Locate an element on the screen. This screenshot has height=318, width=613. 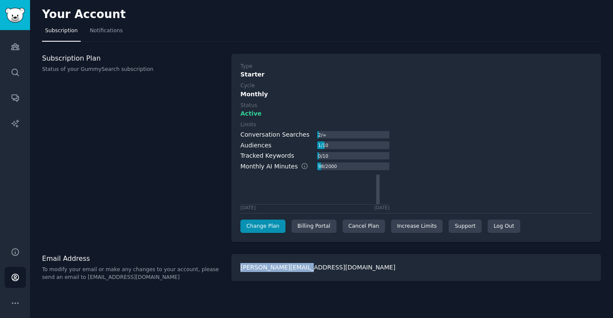
a: Change Plan is located at coordinates (263, 226).